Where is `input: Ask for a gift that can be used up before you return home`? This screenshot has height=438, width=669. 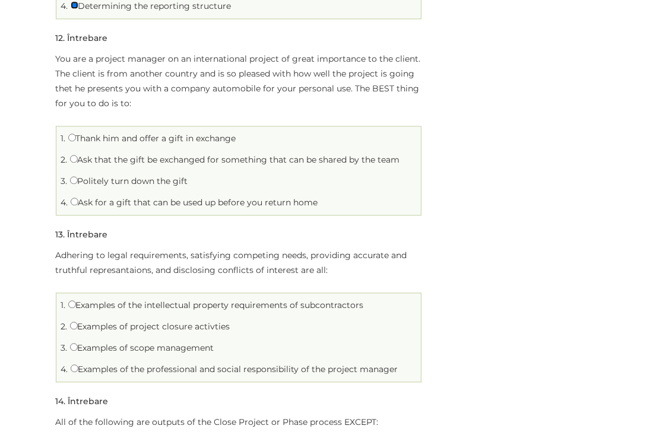 input: Ask for a gift that can be used up before you return home is located at coordinates (74, 201).